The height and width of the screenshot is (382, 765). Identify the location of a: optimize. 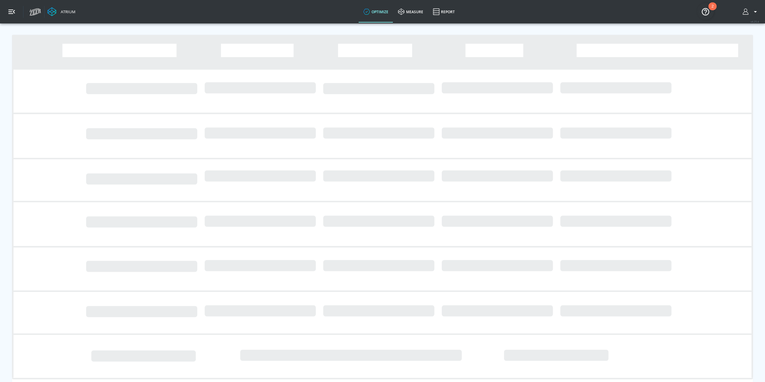
(376, 12).